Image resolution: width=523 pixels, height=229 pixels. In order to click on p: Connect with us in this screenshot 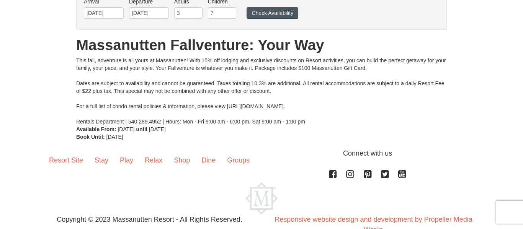, I will do `click(261, 154)`.